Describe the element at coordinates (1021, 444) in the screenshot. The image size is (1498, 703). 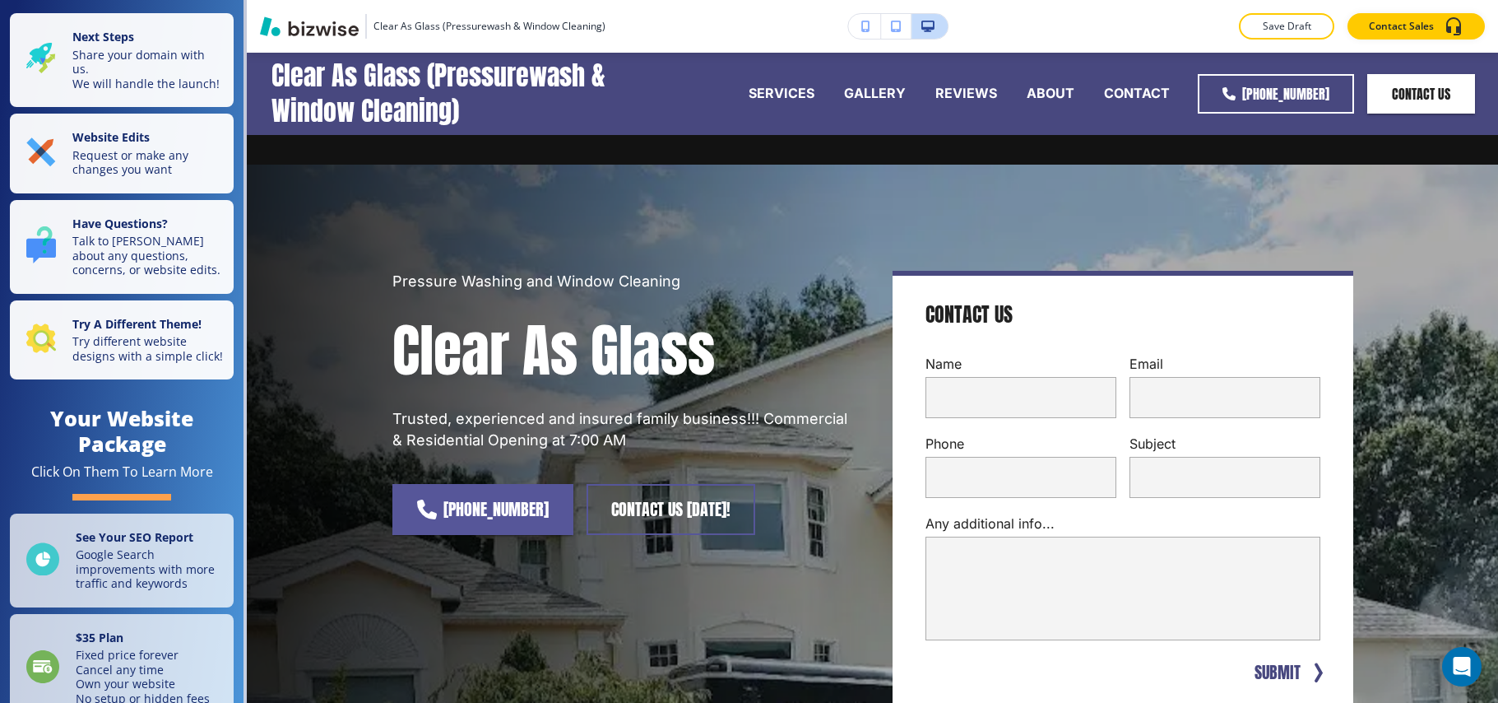
I see `p: Phone` at that location.